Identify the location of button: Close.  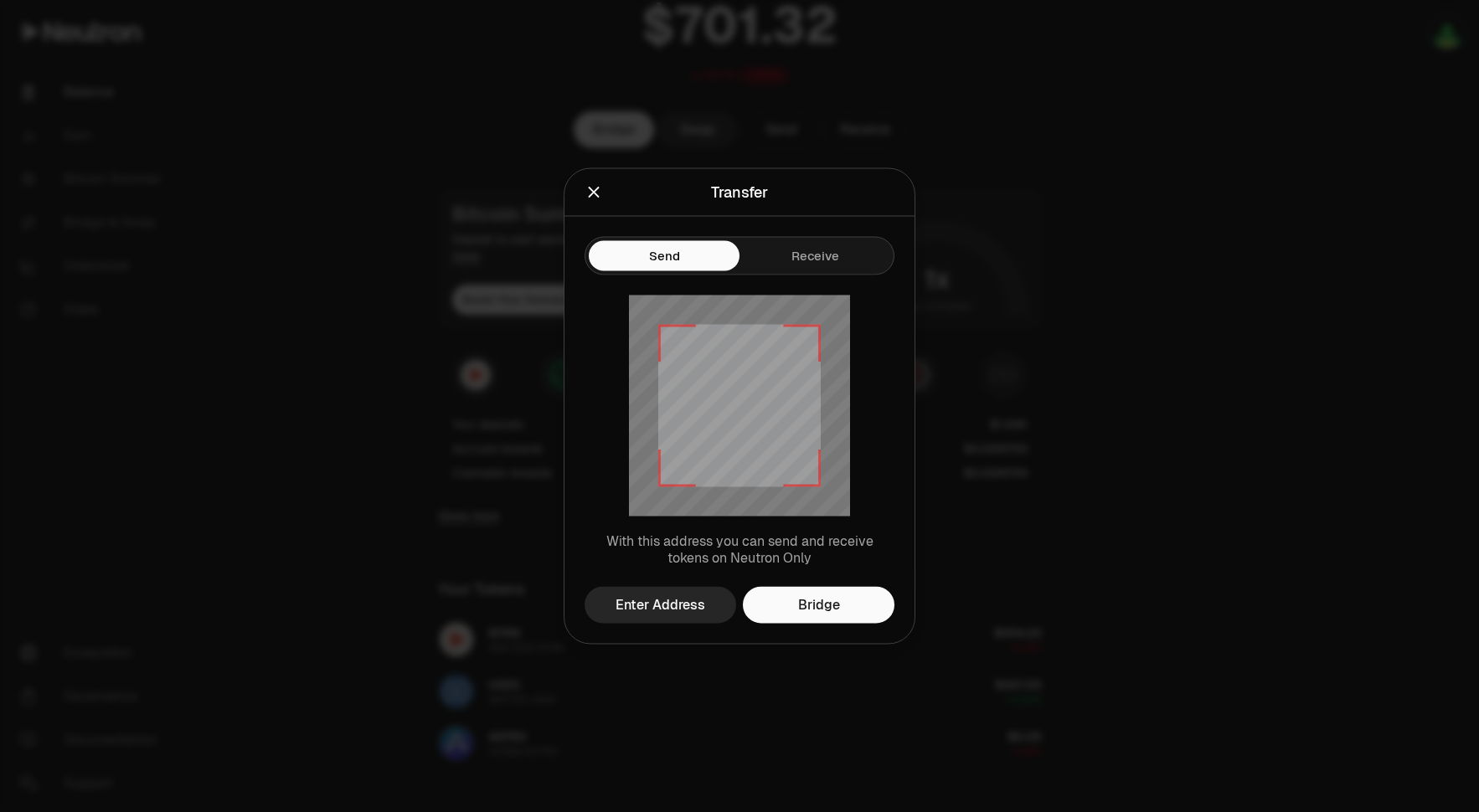
(594, 192).